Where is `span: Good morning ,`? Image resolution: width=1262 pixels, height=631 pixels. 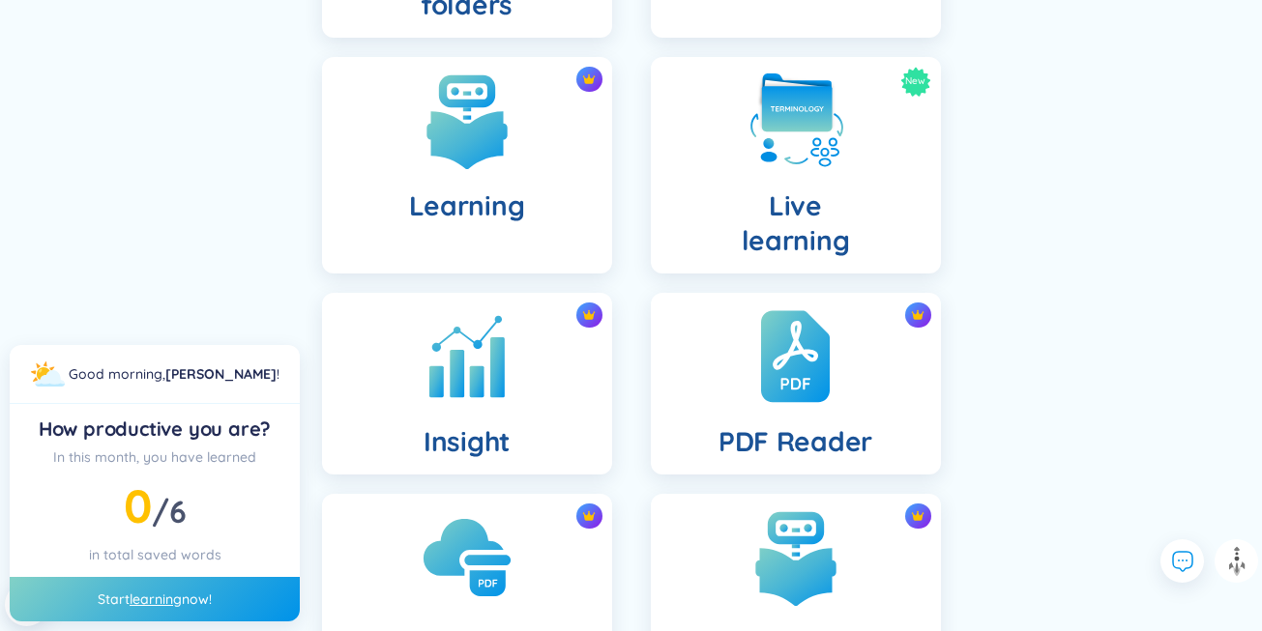 span: Good morning , is located at coordinates (117, 374).